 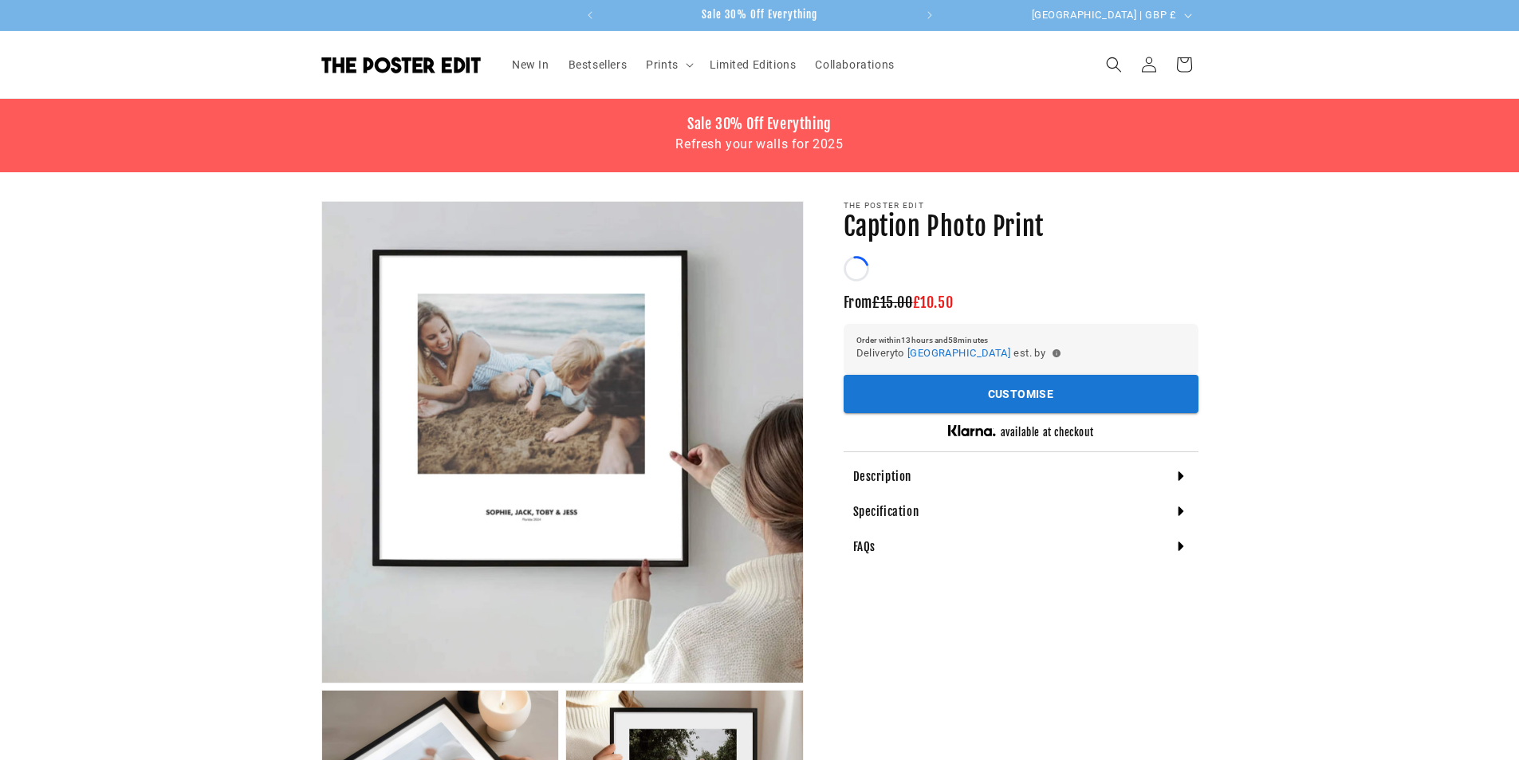 I want to click on span: Collaborations, so click(x=854, y=65).